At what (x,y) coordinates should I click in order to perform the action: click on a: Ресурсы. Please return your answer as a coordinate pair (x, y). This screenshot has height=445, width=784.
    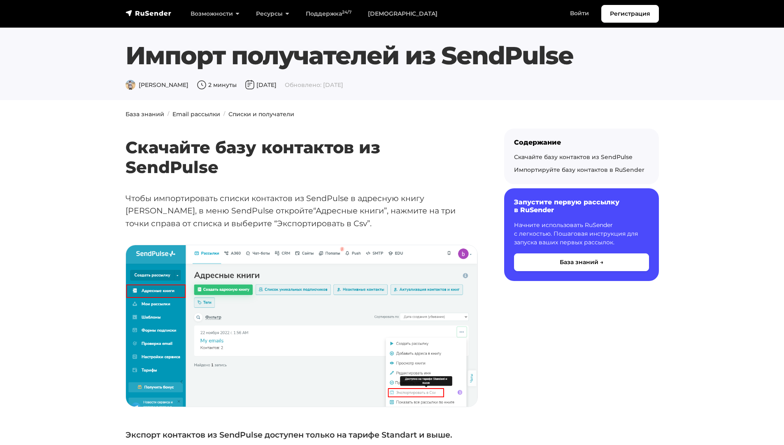
    Looking at the image, I should click on (273, 14).